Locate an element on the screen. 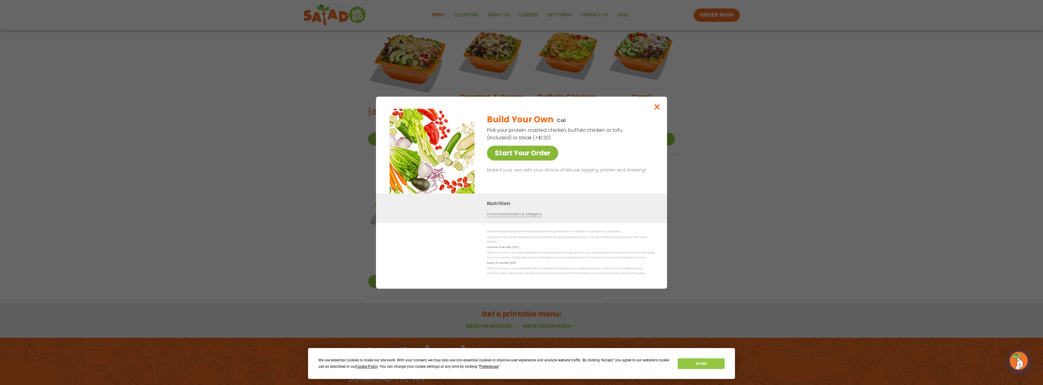  h3: Nutrition is located at coordinates (573, 203).